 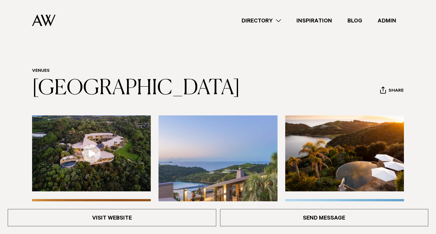 What do you see at coordinates (324, 218) in the screenshot?
I see `a: Send Message` at bounding box center [324, 218].